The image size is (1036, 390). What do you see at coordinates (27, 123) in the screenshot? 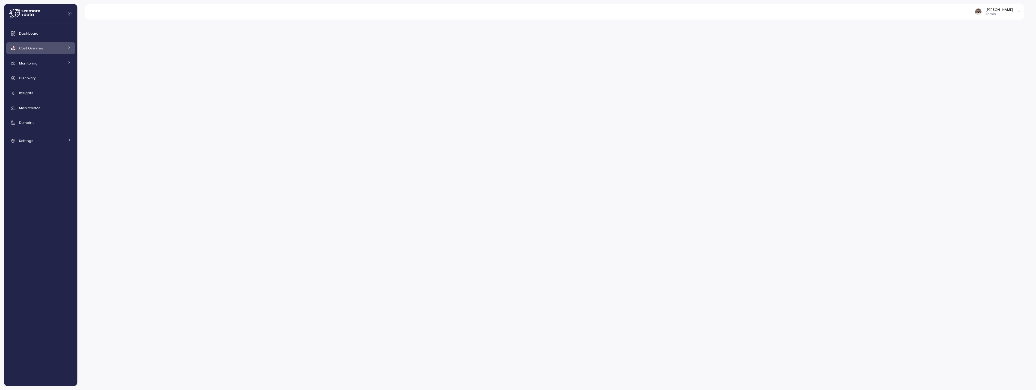
I see `span: Domains` at bounding box center [27, 123].